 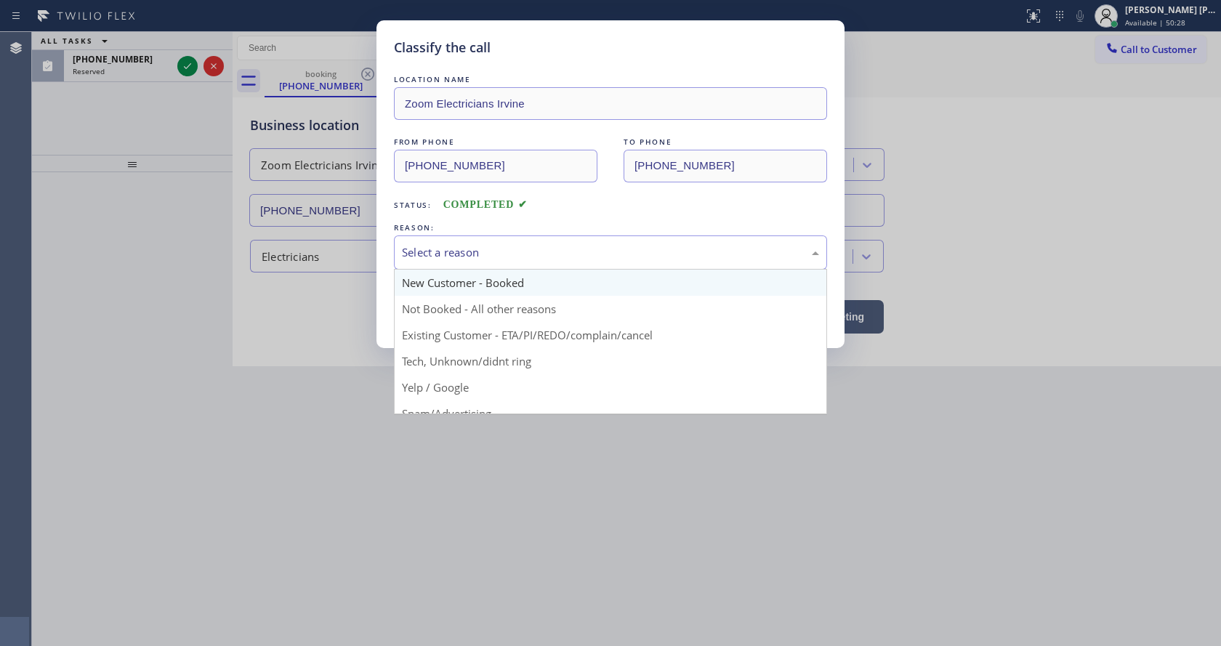 What do you see at coordinates (611, 387) in the screenshot?
I see `div: Yelp / Google` at bounding box center [611, 387].